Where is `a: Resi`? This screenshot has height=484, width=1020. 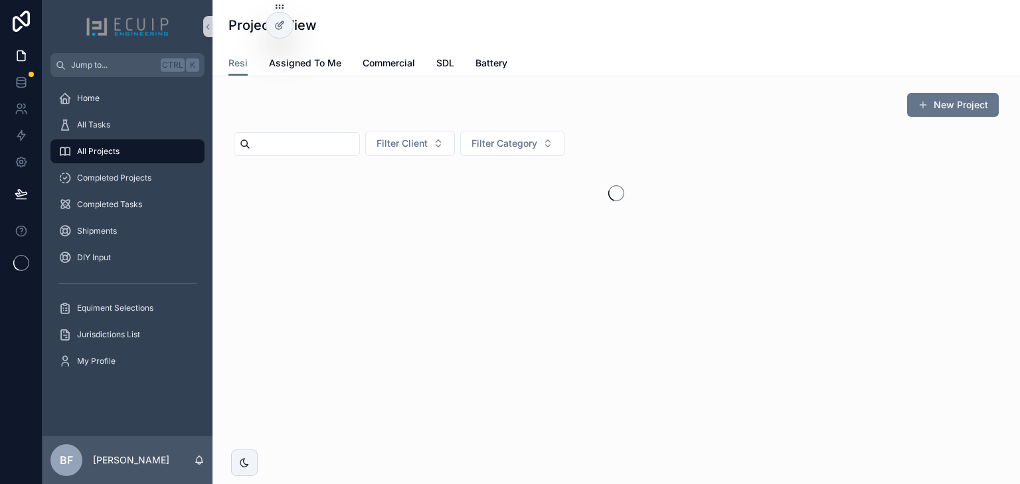
a: Resi is located at coordinates (238, 64).